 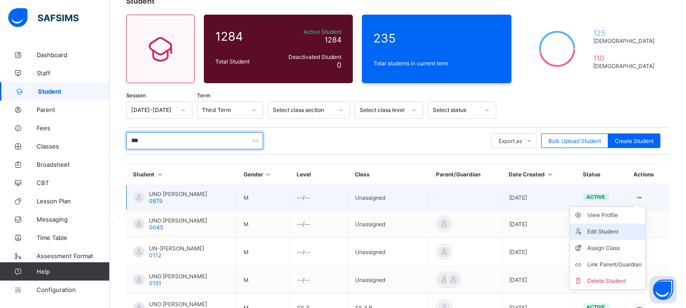 What do you see at coordinates (303, 110) in the screenshot?
I see `div: Select class section` at bounding box center [303, 110].